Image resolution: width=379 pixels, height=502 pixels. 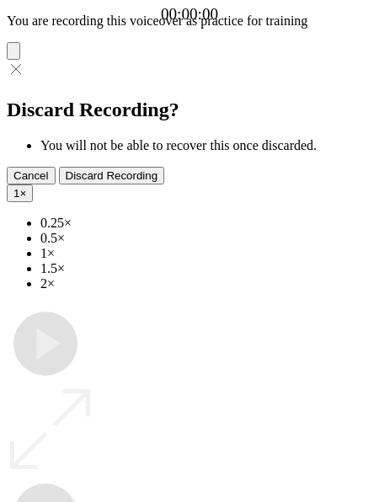 What do you see at coordinates (31, 175) in the screenshot?
I see `button: Cancel` at bounding box center [31, 175].